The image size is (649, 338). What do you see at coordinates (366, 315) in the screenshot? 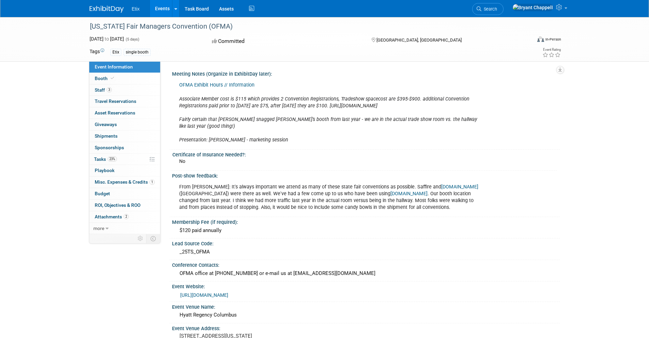
I see `div: Hyatt Regency Columbus` at bounding box center [366, 315].